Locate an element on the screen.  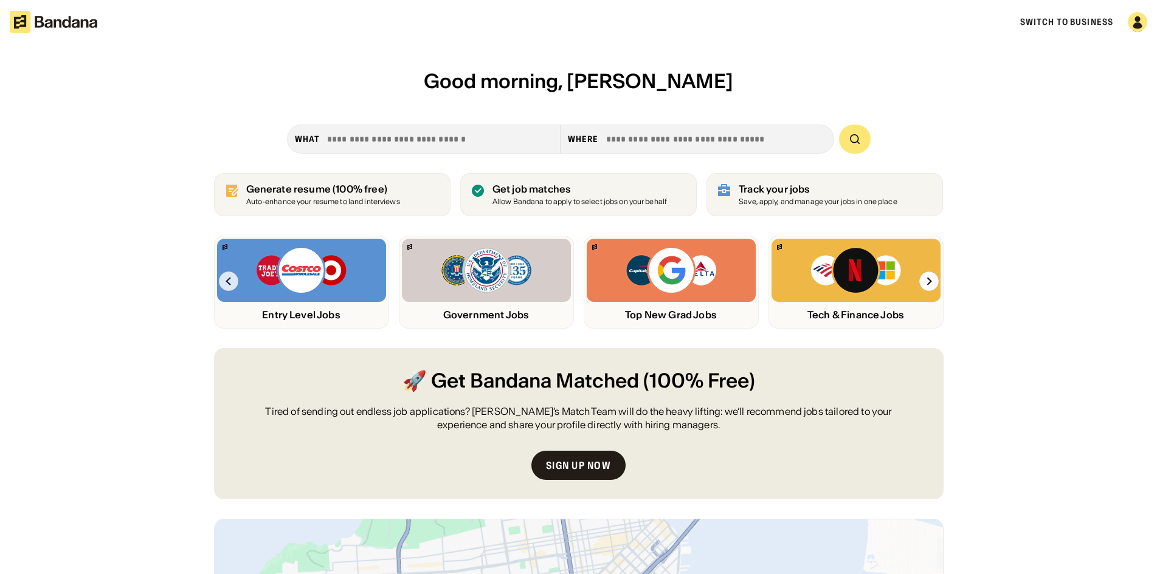
a: Track your jobs Save, apply, and manage your jobs in one place is located at coordinates (824, 195).